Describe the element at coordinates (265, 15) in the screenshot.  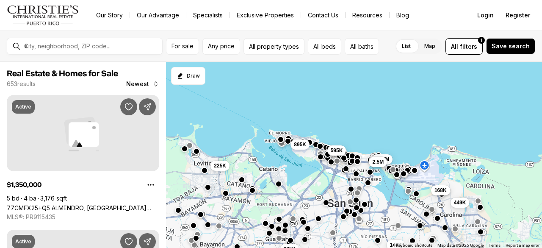
I see `a: Exclusive Properties` at that location.